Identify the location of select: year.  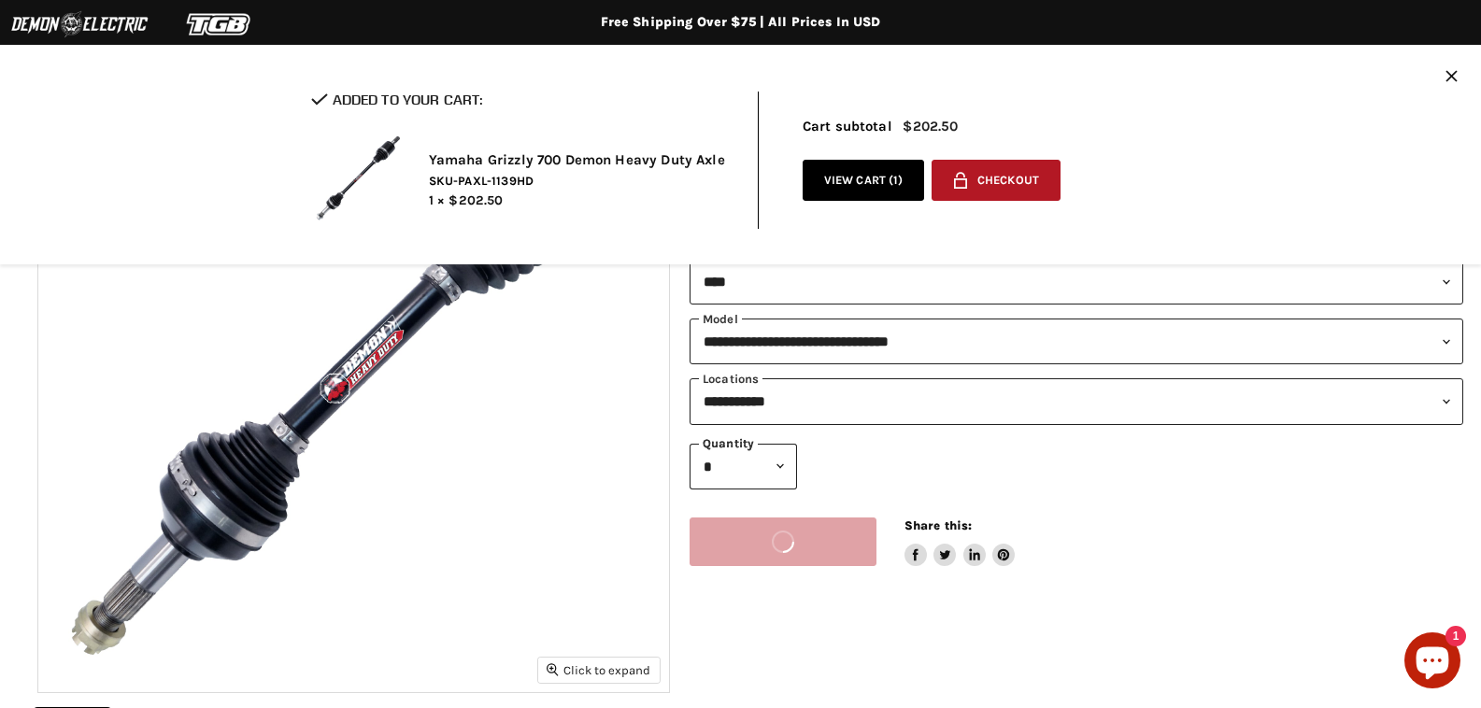
(1077, 281).